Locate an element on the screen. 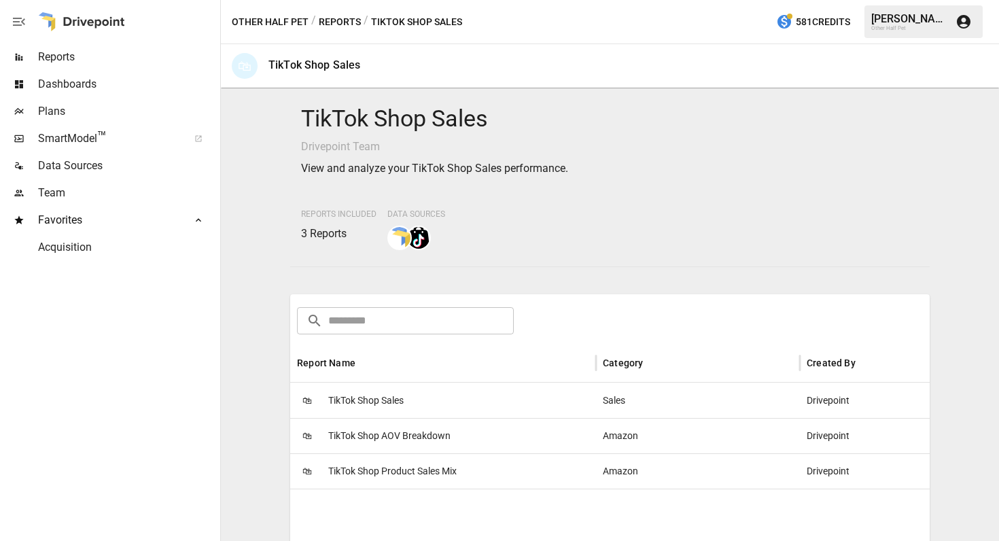 This screenshot has width=999, height=541. span: Reports is located at coordinates (128, 57).